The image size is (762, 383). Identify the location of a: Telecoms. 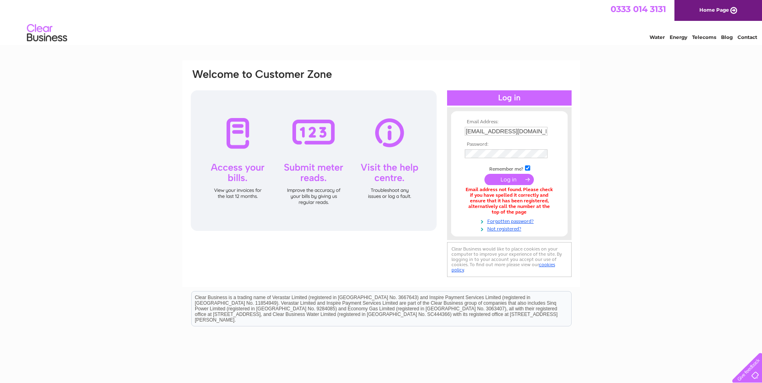
(704, 37).